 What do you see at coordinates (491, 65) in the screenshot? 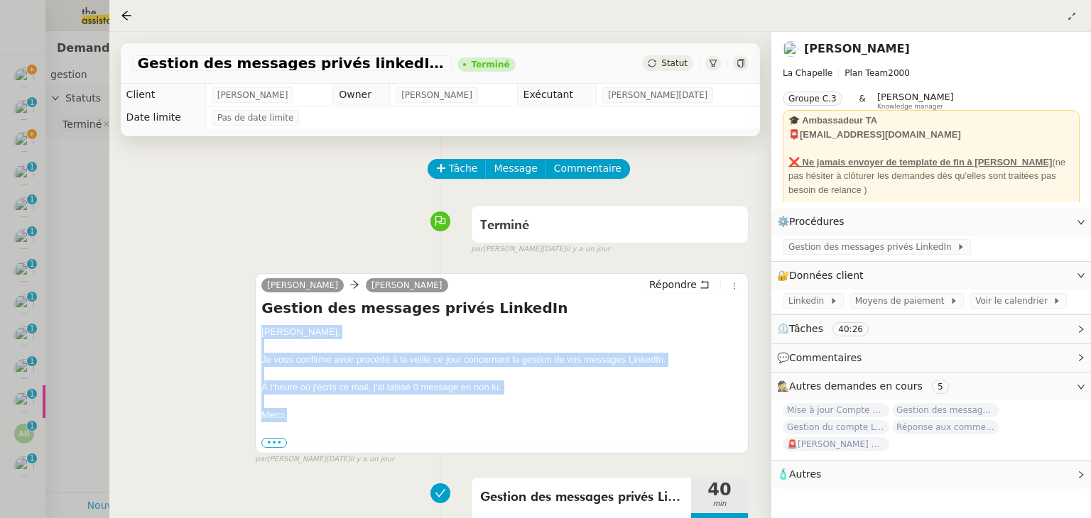
I see `div: Terminé` at bounding box center [491, 65].